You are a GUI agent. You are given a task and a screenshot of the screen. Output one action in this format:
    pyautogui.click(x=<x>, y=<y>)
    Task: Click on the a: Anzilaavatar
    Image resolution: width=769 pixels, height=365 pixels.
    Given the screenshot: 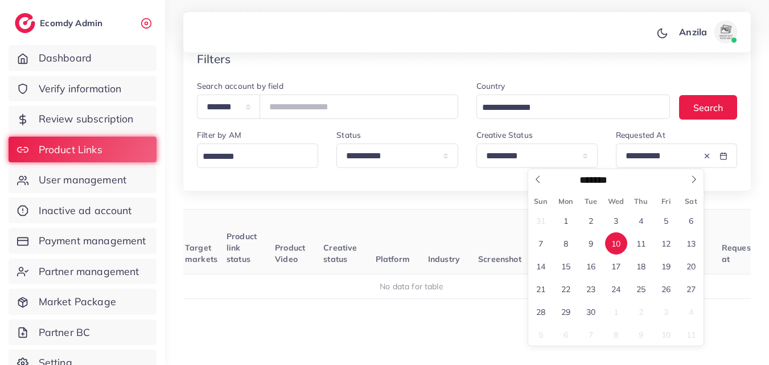 What is the action you would take?
    pyautogui.click(x=707, y=32)
    